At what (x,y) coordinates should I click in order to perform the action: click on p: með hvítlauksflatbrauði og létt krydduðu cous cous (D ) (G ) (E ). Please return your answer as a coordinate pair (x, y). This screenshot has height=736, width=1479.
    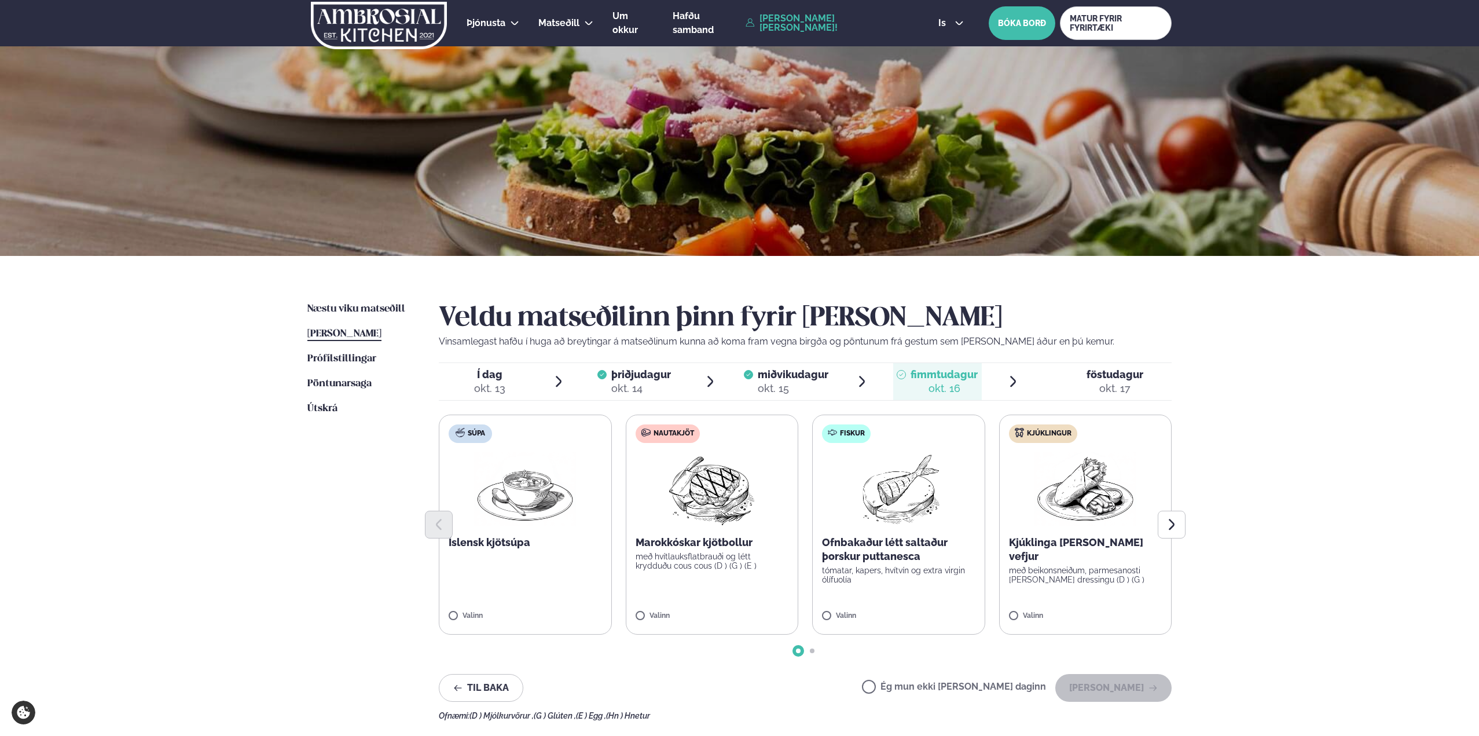
    Looking at the image, I should click on (712, 561).